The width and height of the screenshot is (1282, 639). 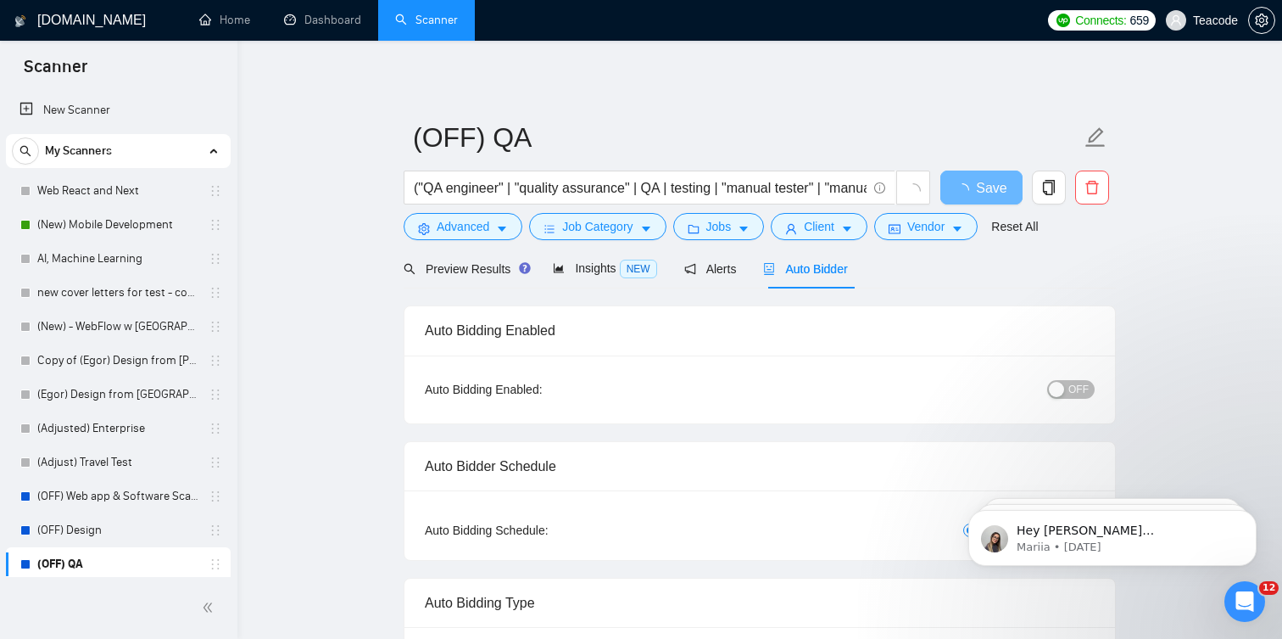 I want to click on span: Connects:, so click(x=1101, y=20).